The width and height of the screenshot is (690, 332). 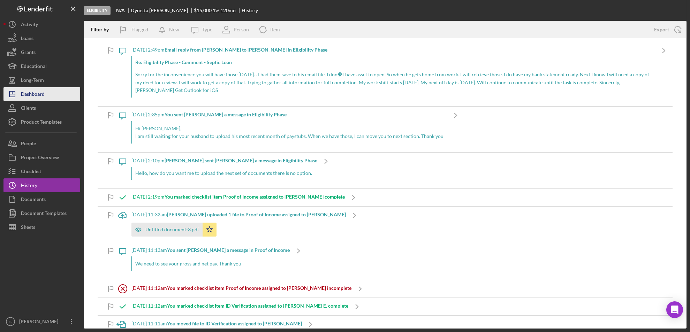 What do you see at coordinates (42, 122) in the screenshot?
I see `button: Product Templates` at bounding box center [42, 122].